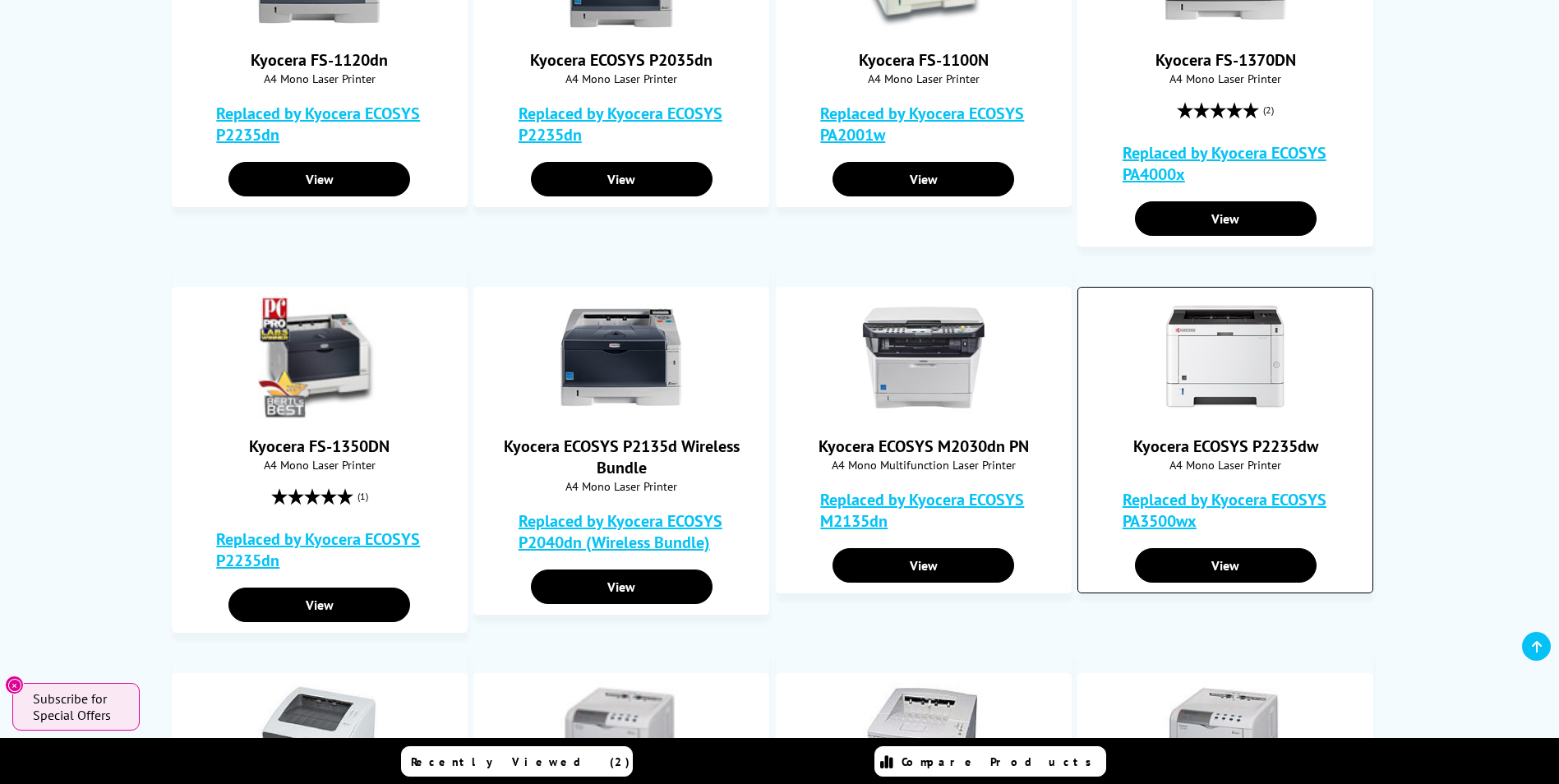 Image resolution: width=1559 pixels, height=784 pixels. What do you see at coordinates (1225, 357) in the screenshot?
I see `img: Kyocera ECOSYS P2235dw` at bounding box center [1225, 357].